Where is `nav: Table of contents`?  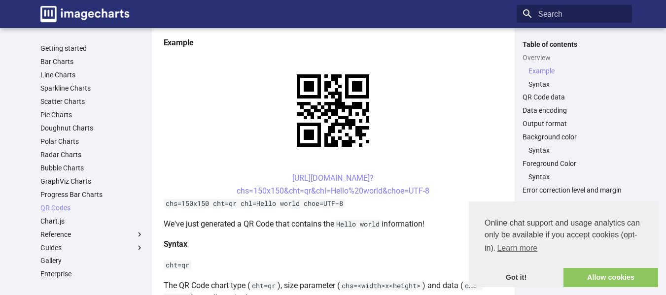 nav: Table of contents is located at coordinates (574, 117).